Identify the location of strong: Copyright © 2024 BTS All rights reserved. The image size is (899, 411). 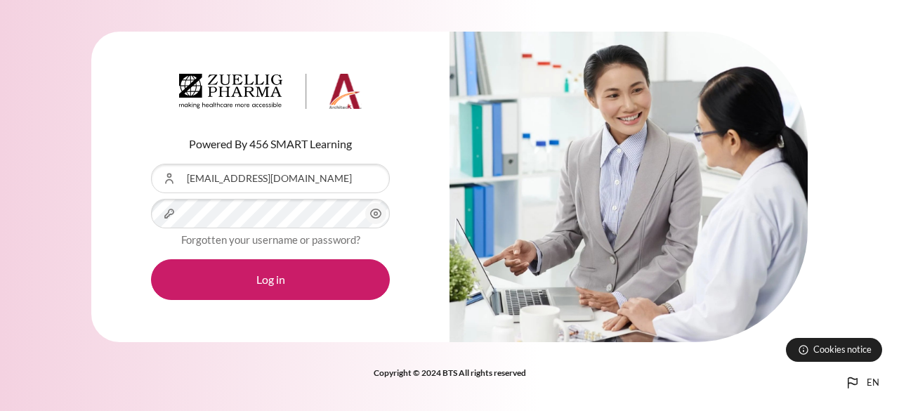
(449, 372).